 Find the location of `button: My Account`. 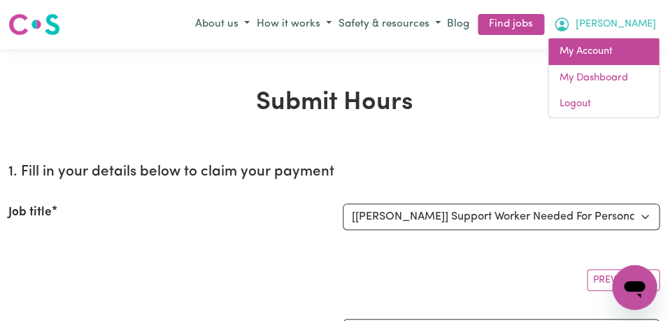

button: My Account is located at coordinates (605, 24).